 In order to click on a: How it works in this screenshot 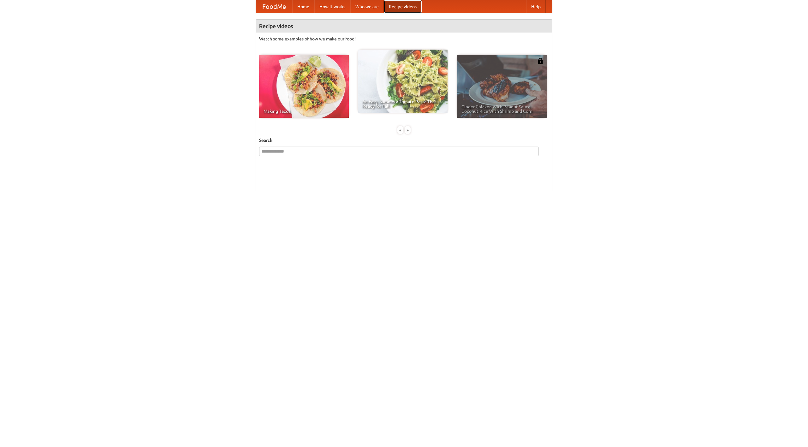, I will do `click(332, 7)`.